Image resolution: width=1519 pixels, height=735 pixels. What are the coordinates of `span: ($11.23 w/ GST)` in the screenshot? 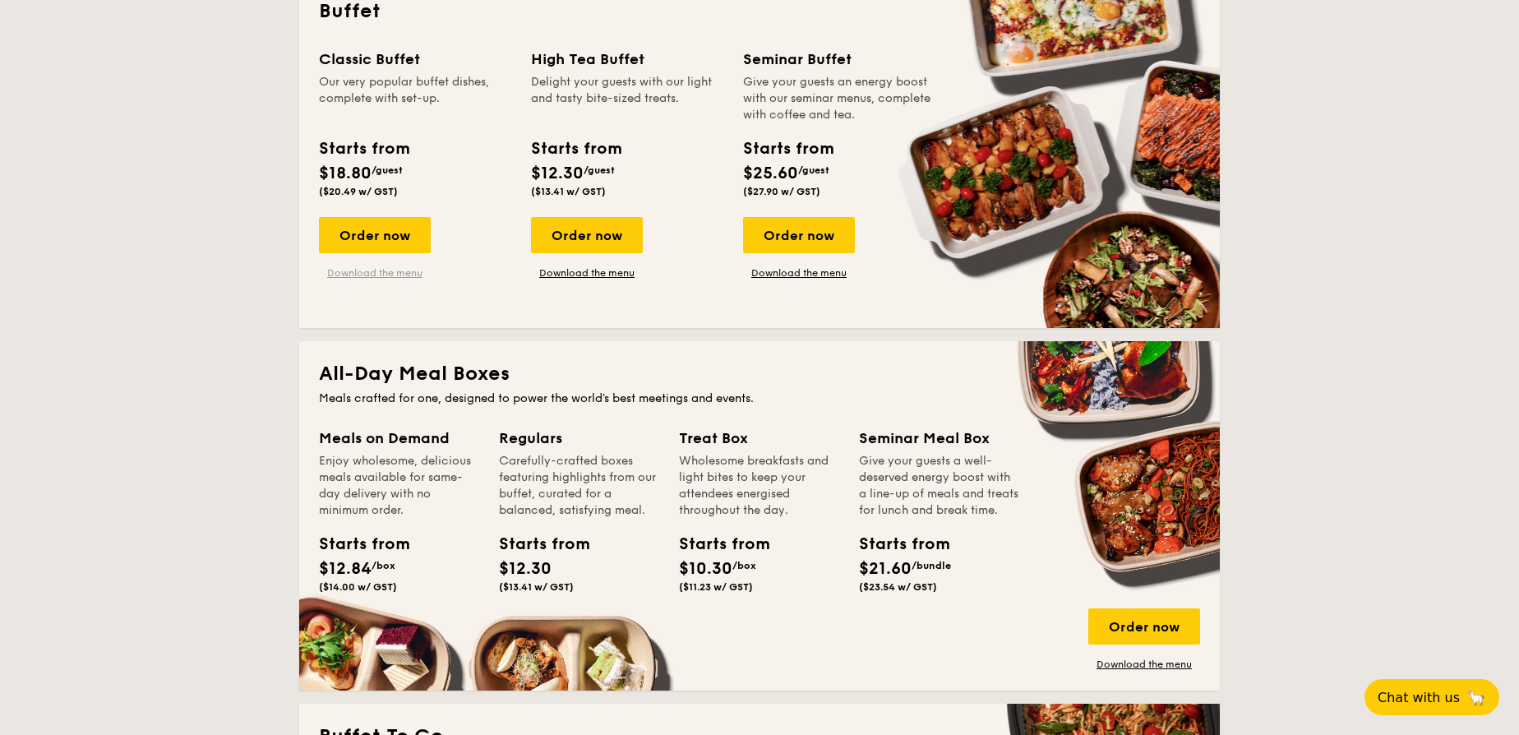 It's located at (716, 587).